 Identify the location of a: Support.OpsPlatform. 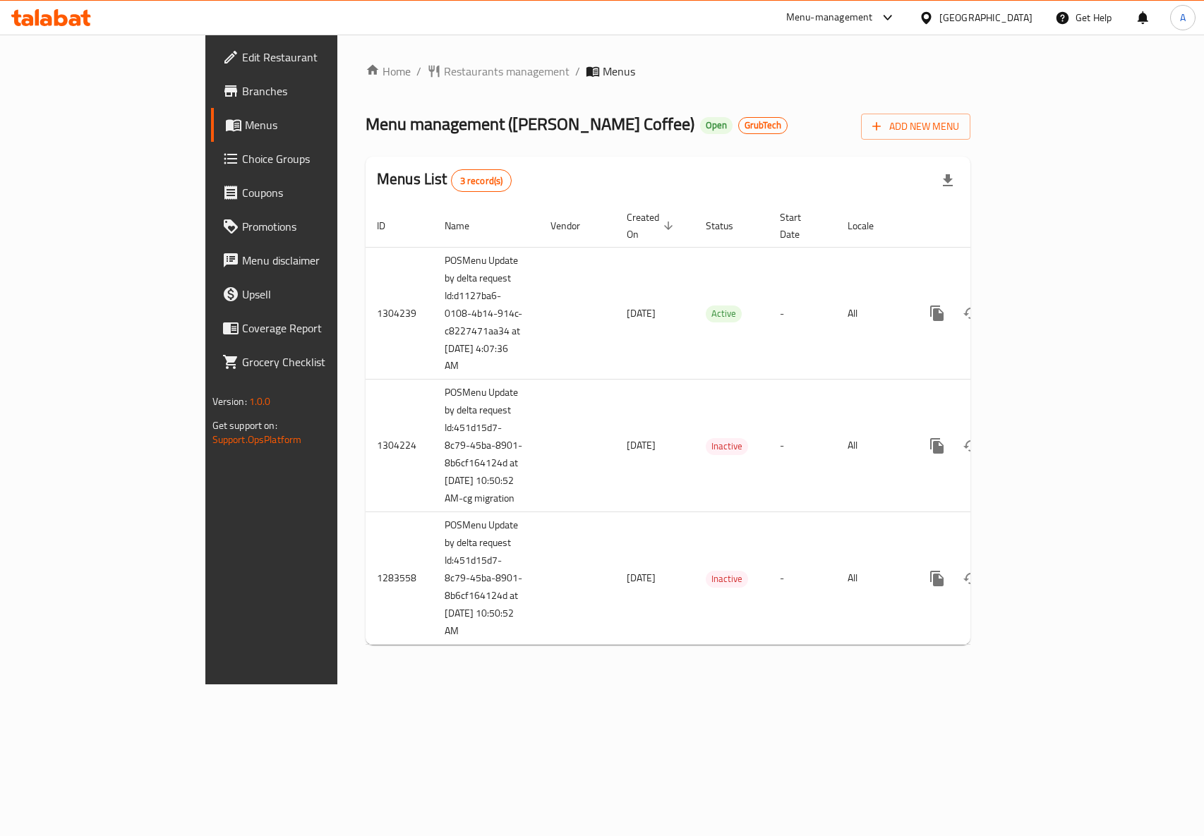
(257, 440).